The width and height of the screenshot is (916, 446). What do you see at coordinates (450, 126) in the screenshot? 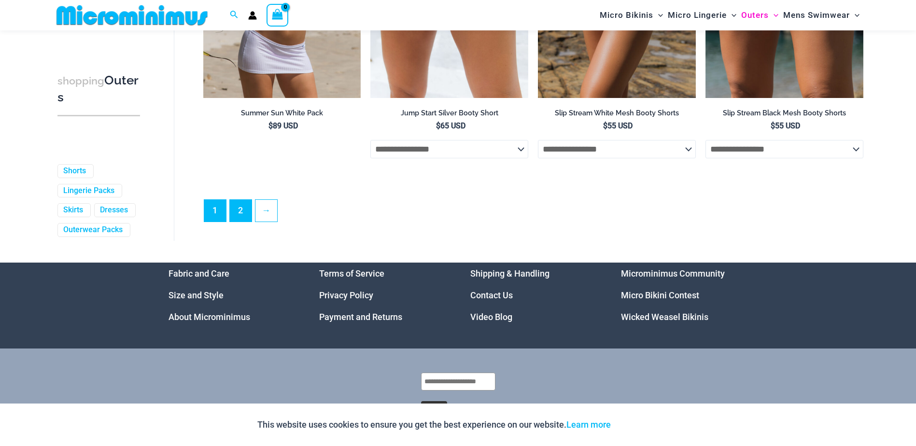
I see `bdi: 65 USD` at bounding box center [450, 126].